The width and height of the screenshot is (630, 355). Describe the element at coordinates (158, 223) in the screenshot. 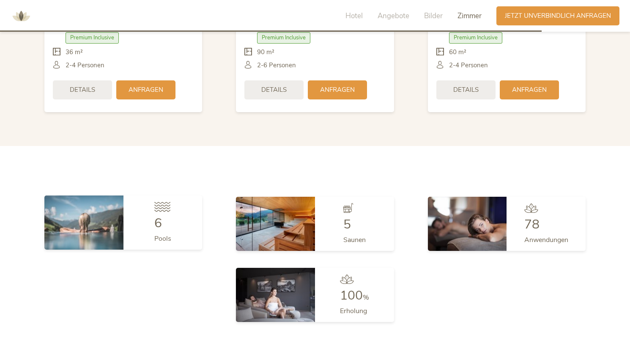

I see `span: 6` at that location.